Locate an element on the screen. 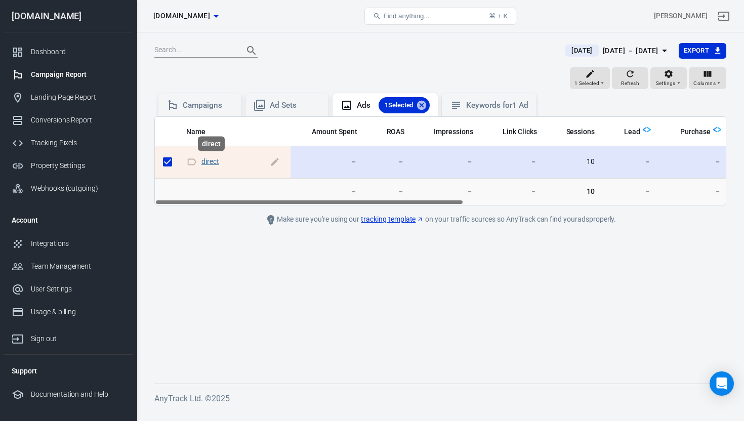  div: Campaigns is located at coordinates (208, 105).